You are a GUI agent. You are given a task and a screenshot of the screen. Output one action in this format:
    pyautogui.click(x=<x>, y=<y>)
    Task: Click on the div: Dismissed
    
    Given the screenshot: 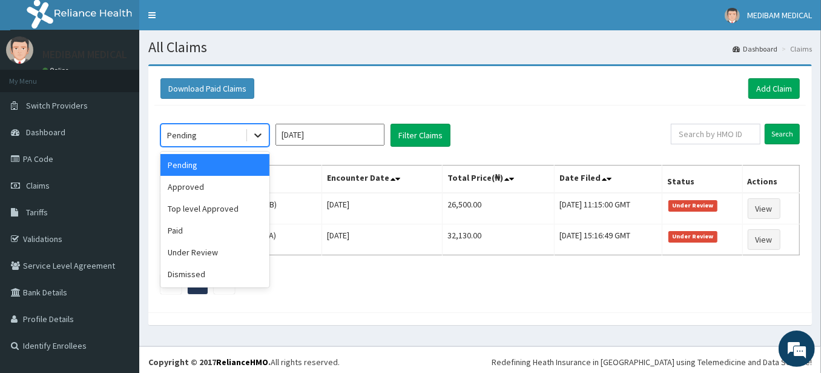 What is the action you would take?
    pyautogui.click(x=215, y=274)
    